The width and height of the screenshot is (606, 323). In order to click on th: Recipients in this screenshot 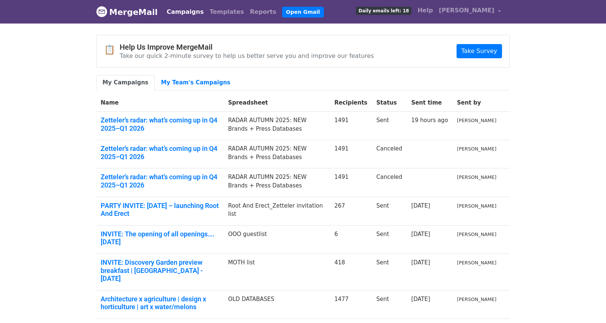, I will do `click(351, 103)`.